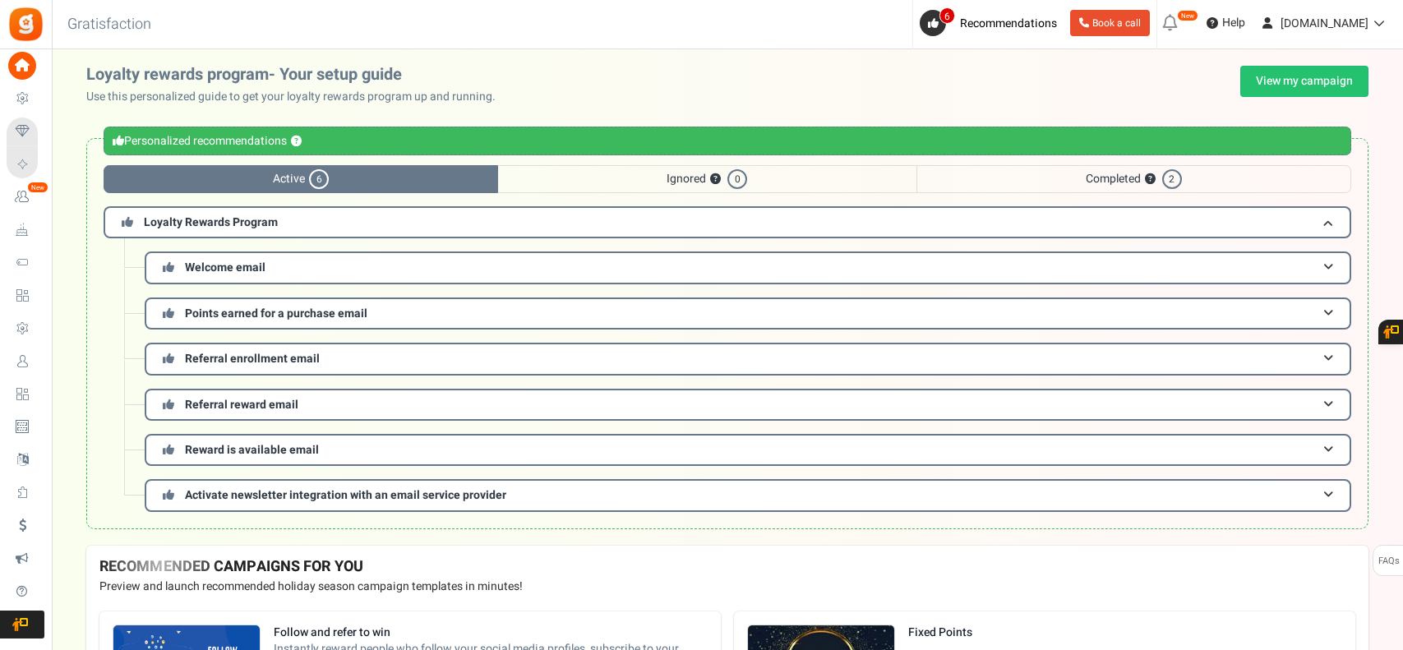 Image resolution: width=1403 pixels, height=650 pixels. I want to click on span: 2, so click(1172, 179).